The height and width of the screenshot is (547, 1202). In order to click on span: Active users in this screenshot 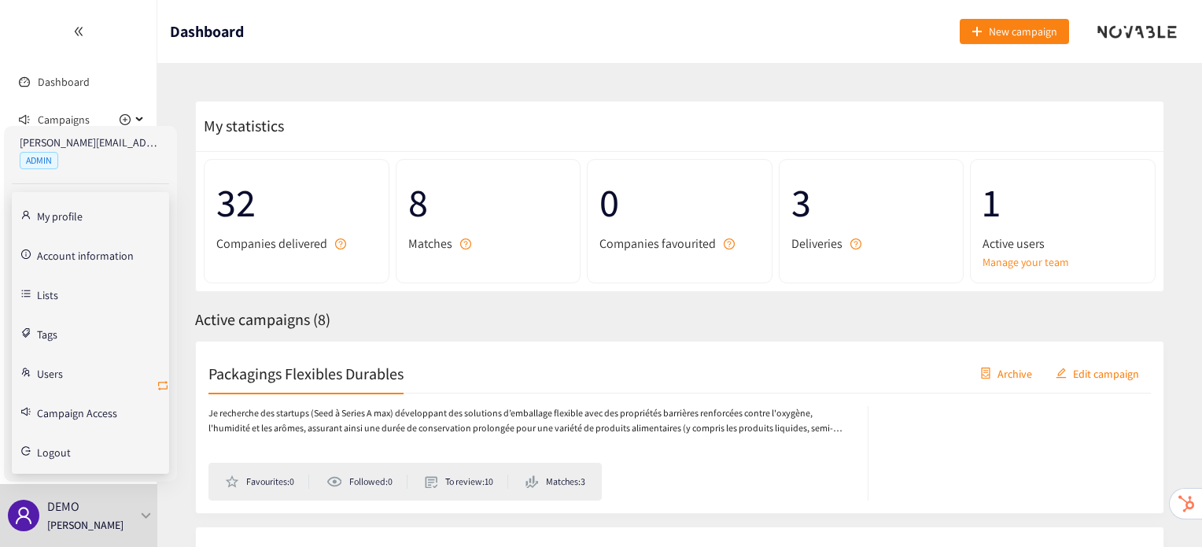, I will do `click(1013, 243)`.